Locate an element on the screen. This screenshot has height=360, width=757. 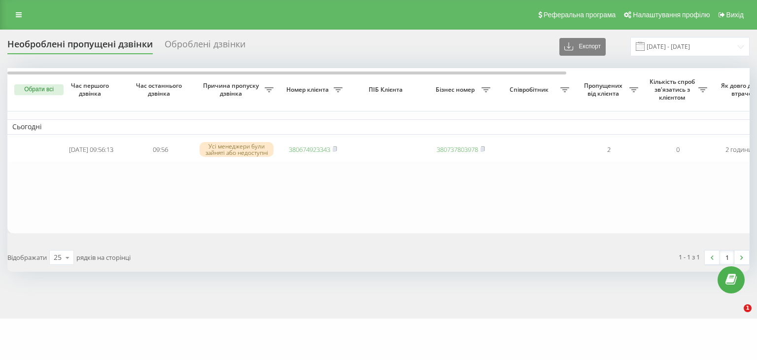
button: Обрати всі is located at coordinates (39, 90).